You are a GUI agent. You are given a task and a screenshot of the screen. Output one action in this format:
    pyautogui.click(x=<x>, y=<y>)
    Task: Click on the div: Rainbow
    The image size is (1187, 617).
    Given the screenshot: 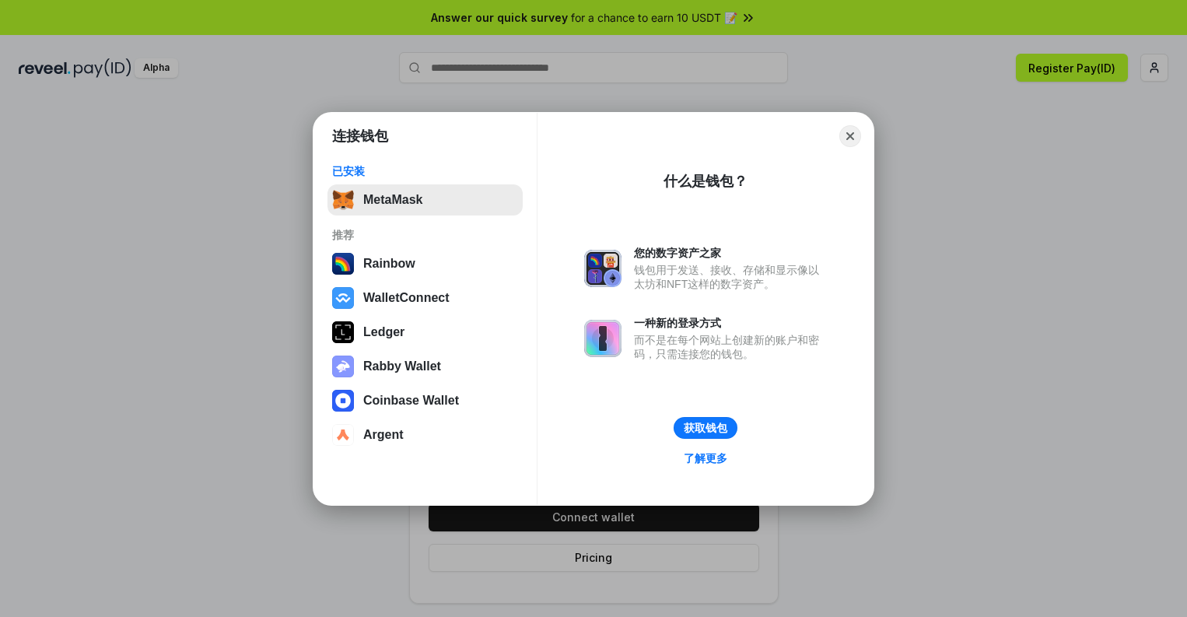 What is the action you would take?
    pyautogui.click(x=389, y=264)
    